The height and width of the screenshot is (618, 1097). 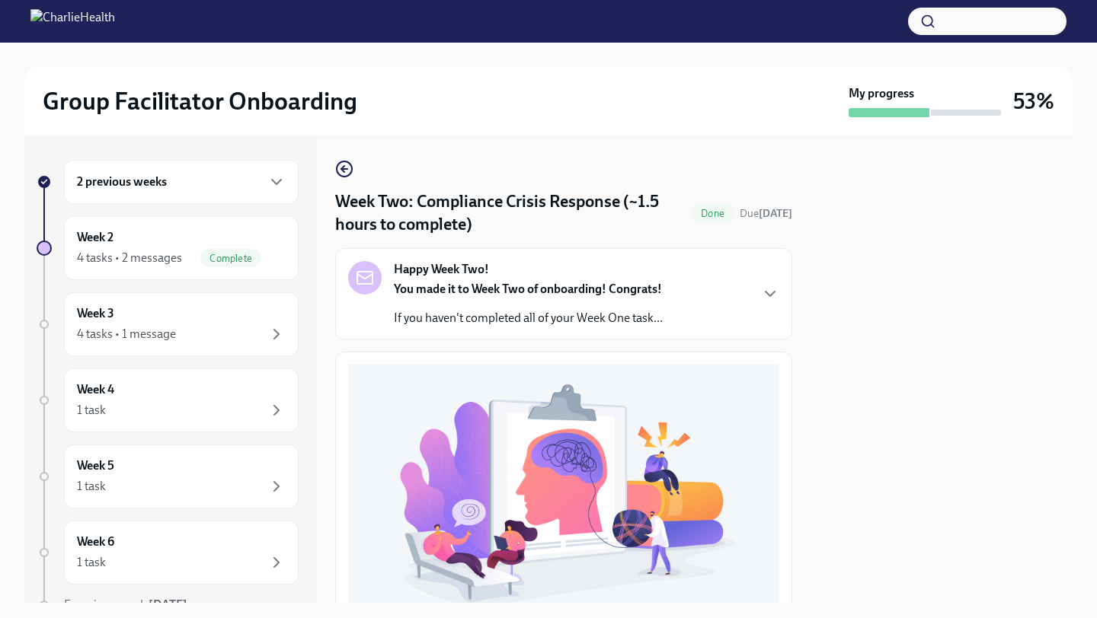 What do you see at coordinates (528, 289) in the screenshot?
I see `strong: You made it to Week Two of onboarding! Congrats!` at bounding box center [528, 289].